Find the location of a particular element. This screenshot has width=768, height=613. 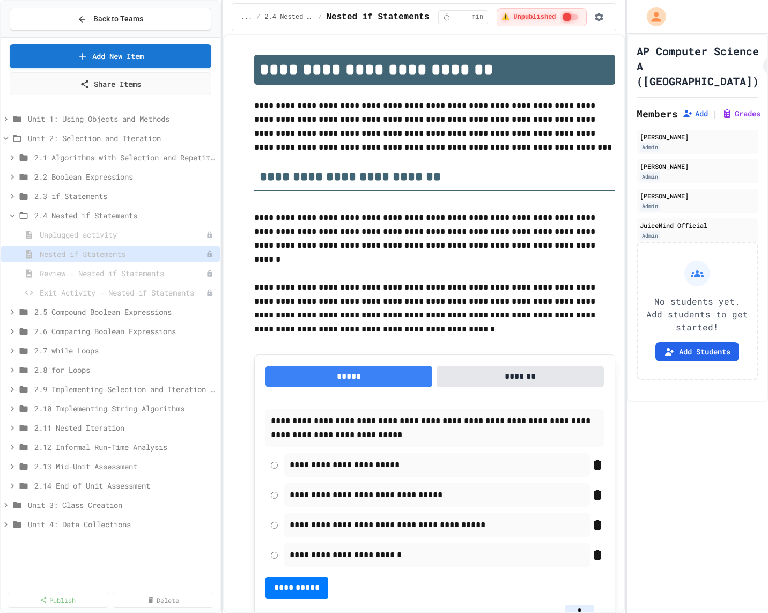

span: Back to Teams is located at coordinates (118, 19).